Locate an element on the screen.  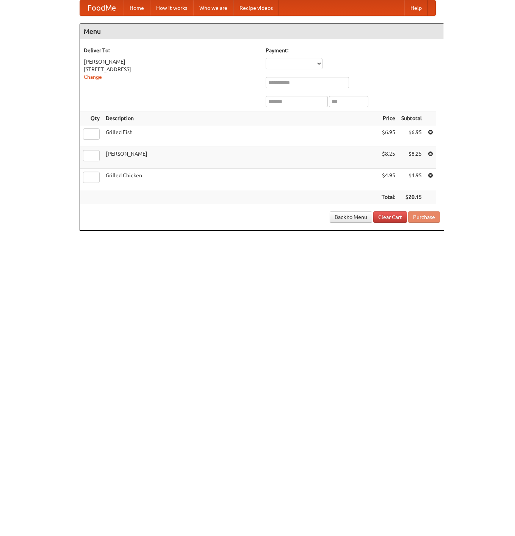
button: Purchase is located at coordinates (424, 217).